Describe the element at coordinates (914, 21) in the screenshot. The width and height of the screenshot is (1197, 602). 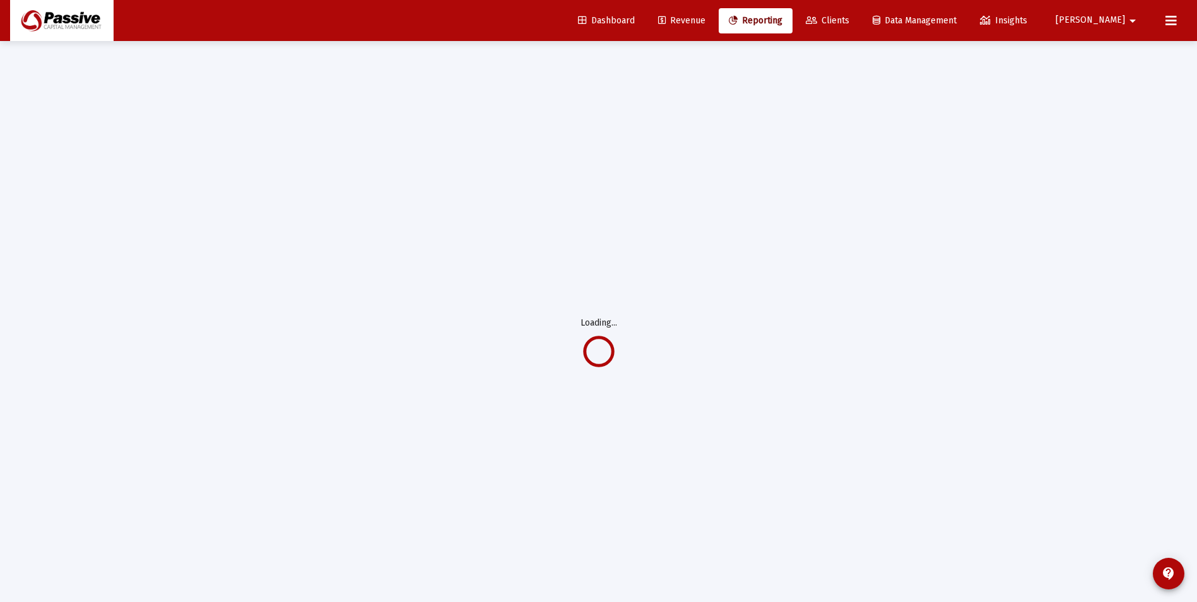
I see `a: Data Management` at that location.